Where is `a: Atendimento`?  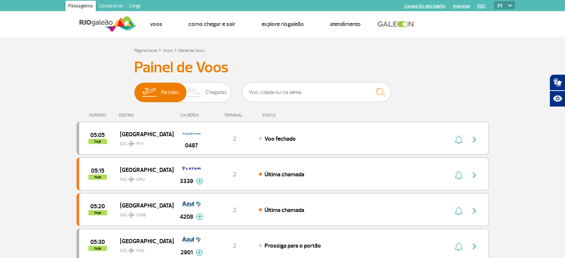 a: Atendimento is located at coordinates (345, 24).